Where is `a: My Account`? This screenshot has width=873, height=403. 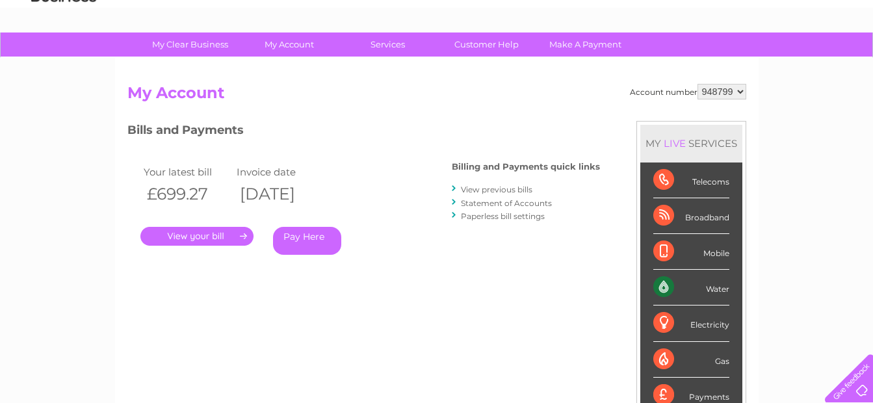
a: My Account is located at coordinates (289, 44).